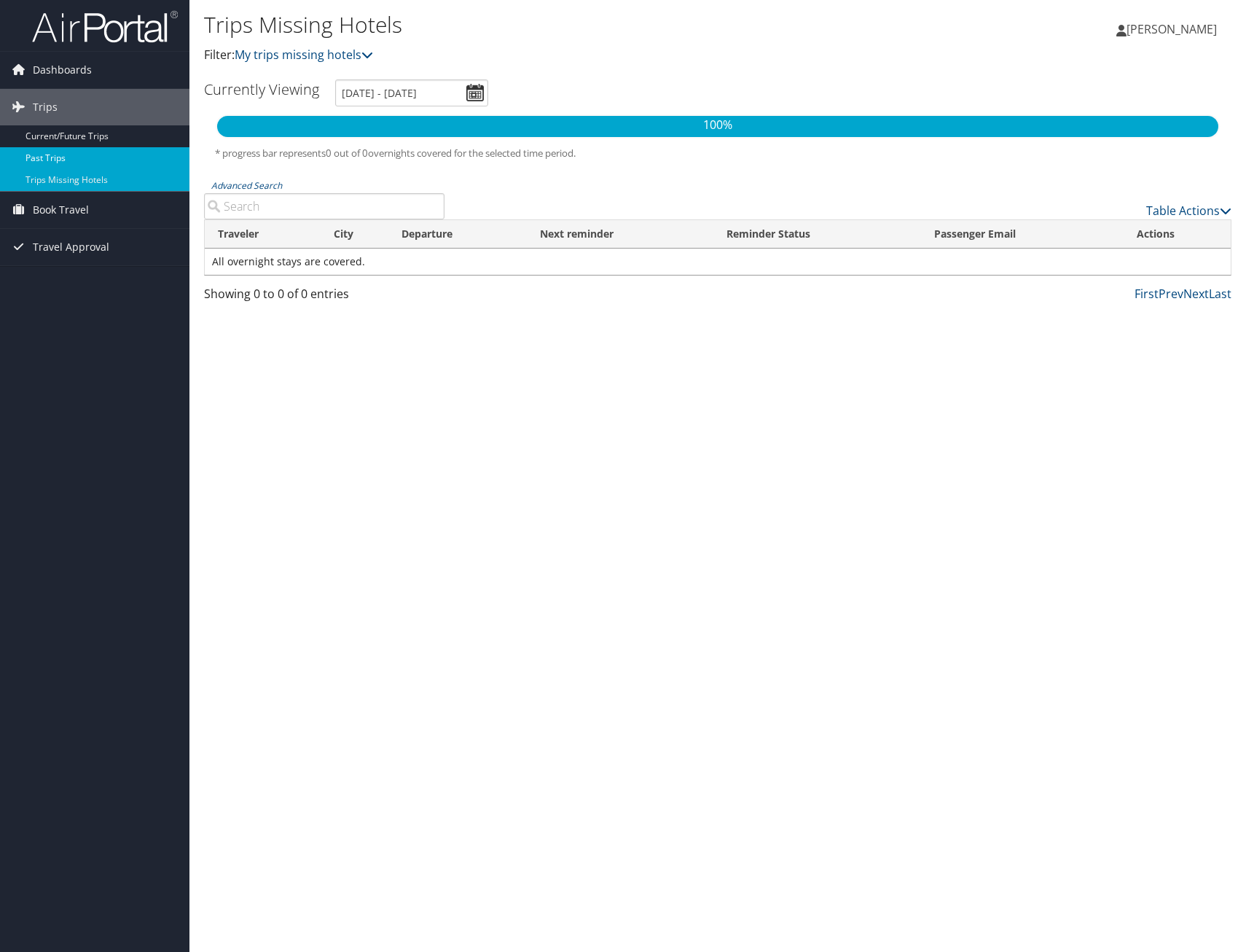  I want to click on a: Advanced Search, so click(246, 185).